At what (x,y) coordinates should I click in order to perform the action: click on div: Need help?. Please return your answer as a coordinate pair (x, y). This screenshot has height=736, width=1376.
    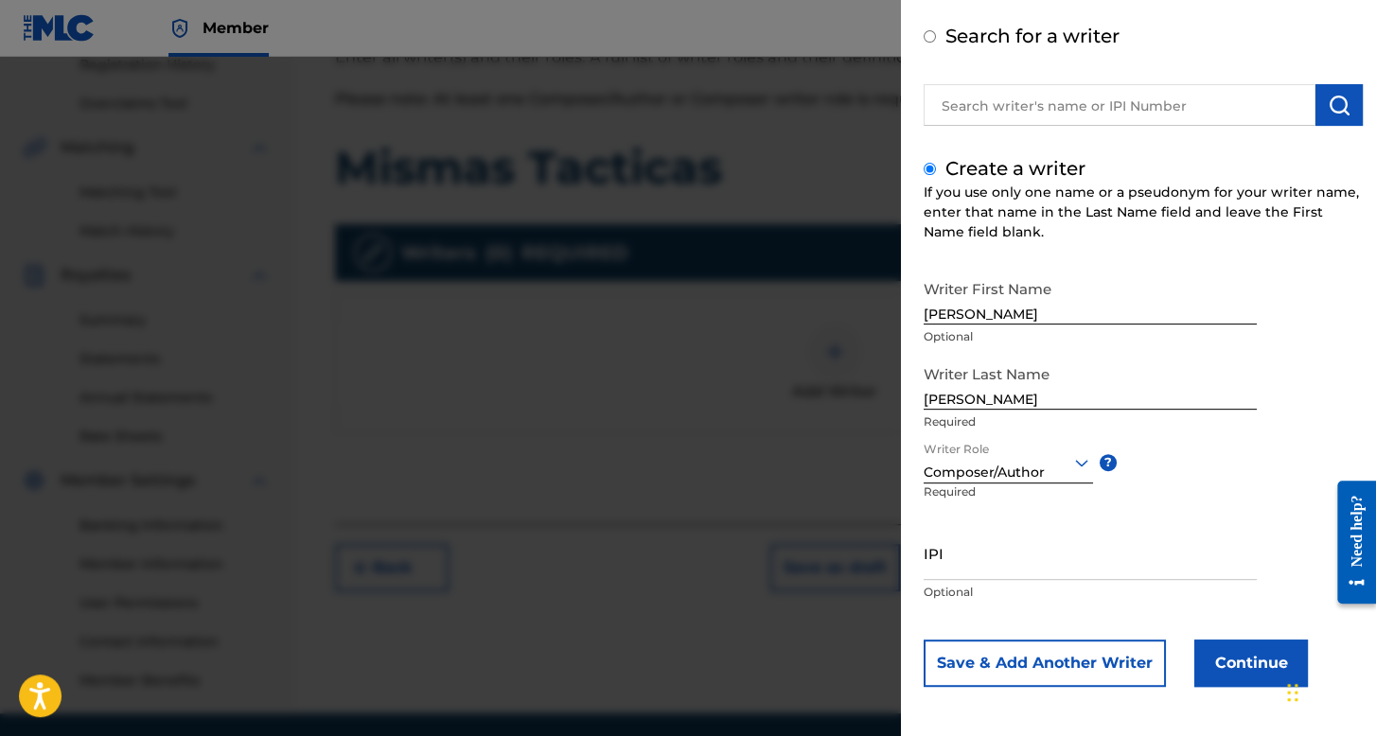
    Looking at the image, I should click on (33, 64).